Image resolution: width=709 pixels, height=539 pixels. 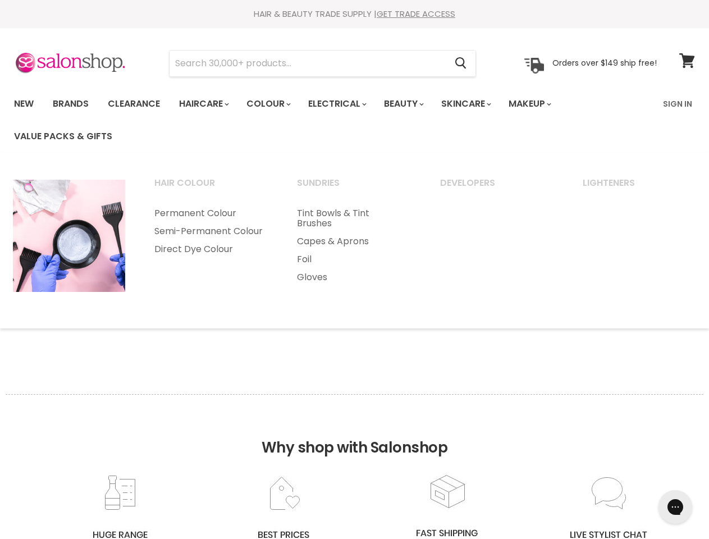 What do you see at coordinates (354, 433) in the screenshot?
I see `h2: Why shop with Salonshop` at bounding box center [354, 433].